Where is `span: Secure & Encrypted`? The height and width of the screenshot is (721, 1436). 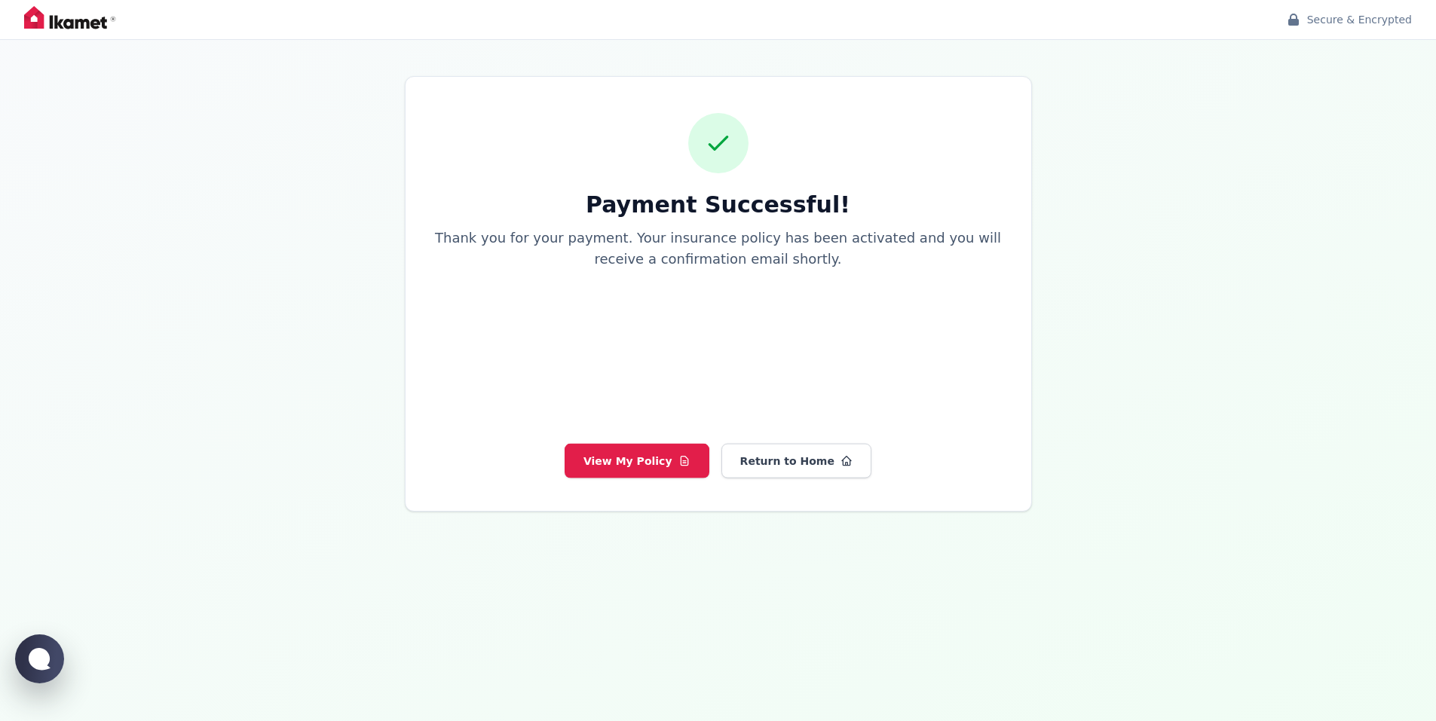 span: Secure & Encrypted is located at coordinates (1359, 20).